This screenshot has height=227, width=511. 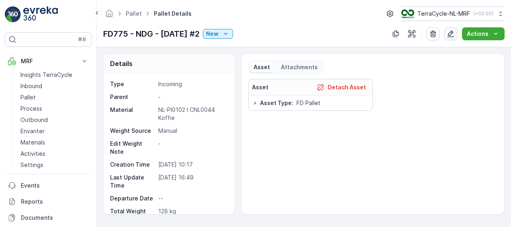 What do you see at coordinates (48, 185) in the screenshot?
I see `a: Events` at bounding box center [48, 185].